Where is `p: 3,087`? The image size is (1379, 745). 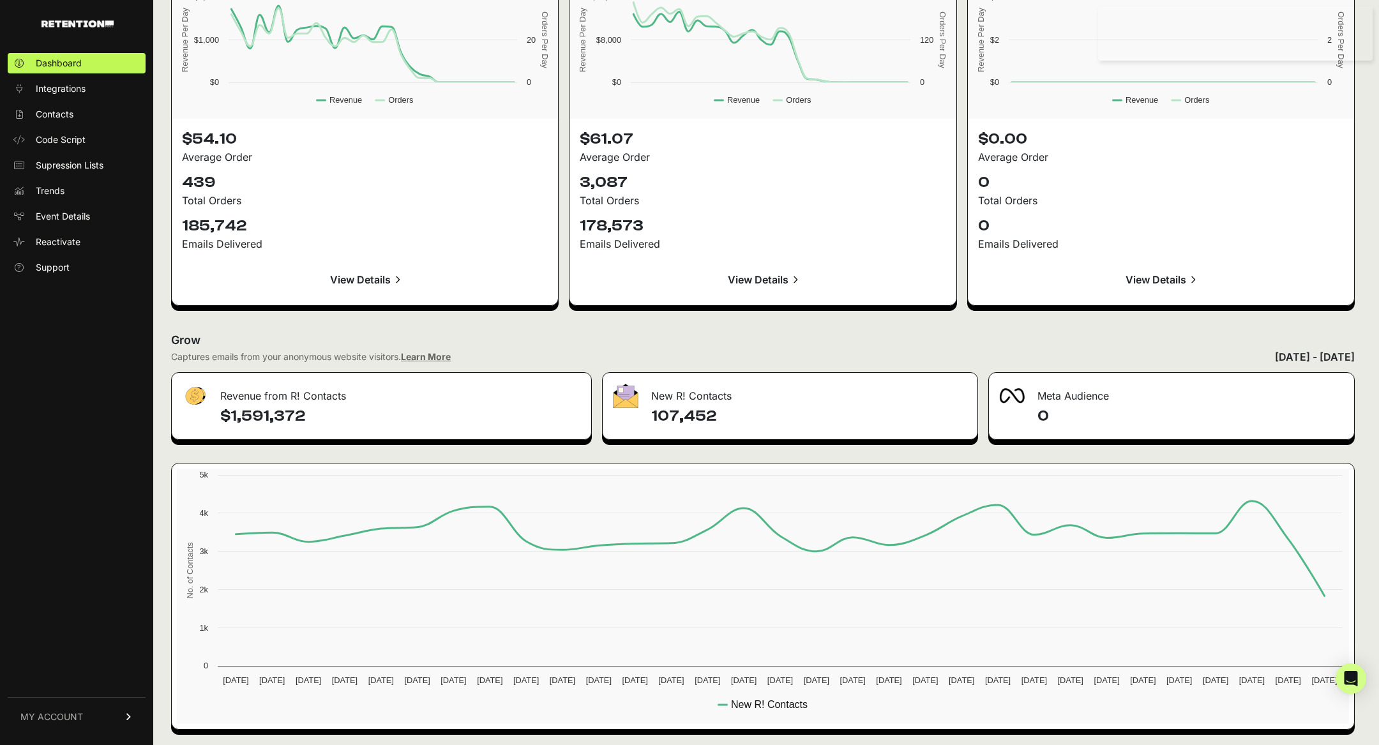
p: 3,087 is located at coordinates (763, 183).